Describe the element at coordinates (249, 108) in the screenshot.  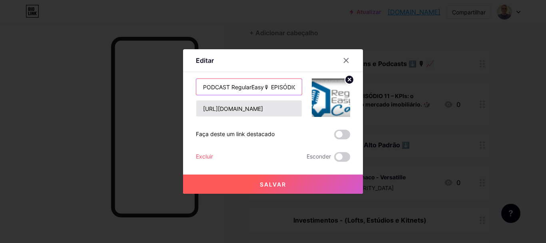
I see `input: URL` at that location.